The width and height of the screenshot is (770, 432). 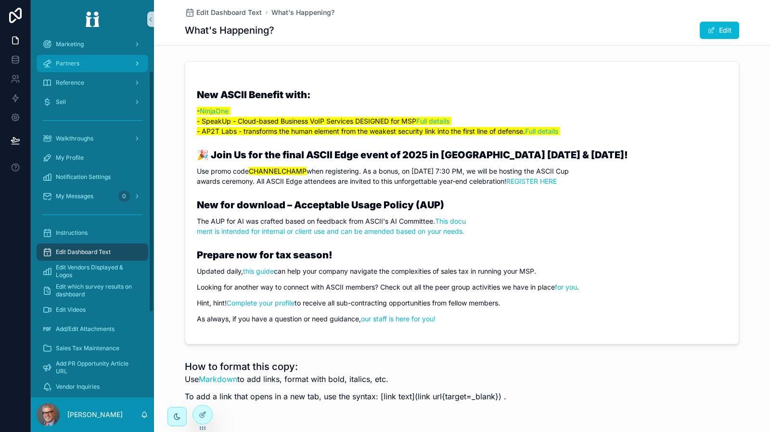 What do you see at coordinates (303, 13) in the screenshot?
I see `span: What's Happening?` at bounding box center [303, 13].